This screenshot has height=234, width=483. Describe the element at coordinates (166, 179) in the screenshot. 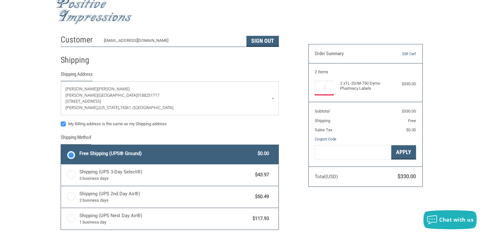

I see `span: 3 business days` at that location.